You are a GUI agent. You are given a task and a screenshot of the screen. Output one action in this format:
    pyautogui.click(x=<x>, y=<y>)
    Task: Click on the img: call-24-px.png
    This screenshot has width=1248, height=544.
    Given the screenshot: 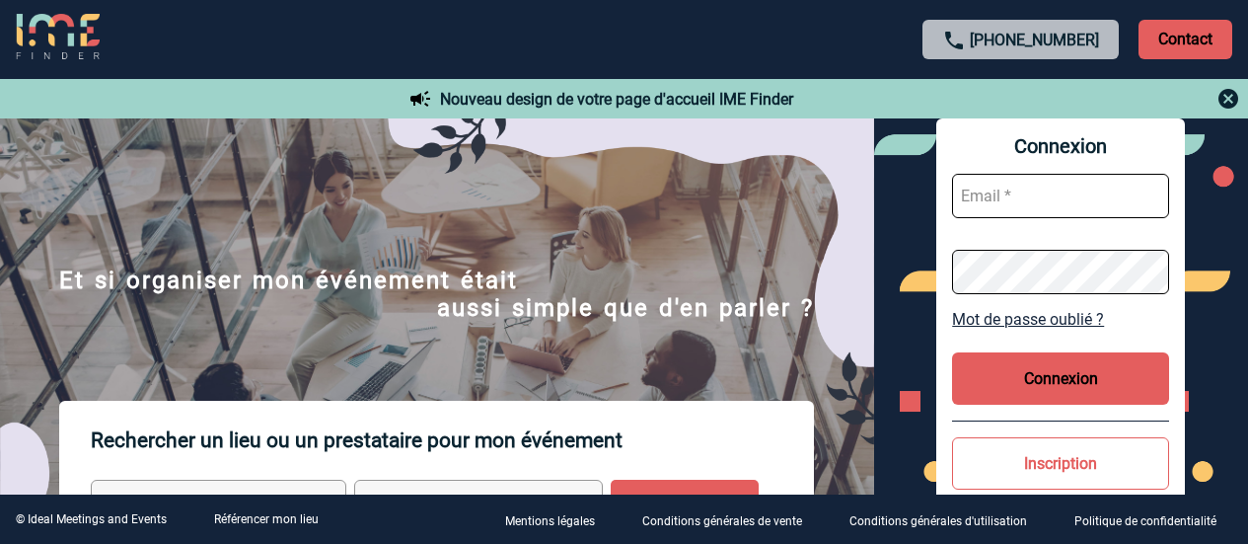 What is the action you would take?
    pyautogui.click(x=954, y=40)
    